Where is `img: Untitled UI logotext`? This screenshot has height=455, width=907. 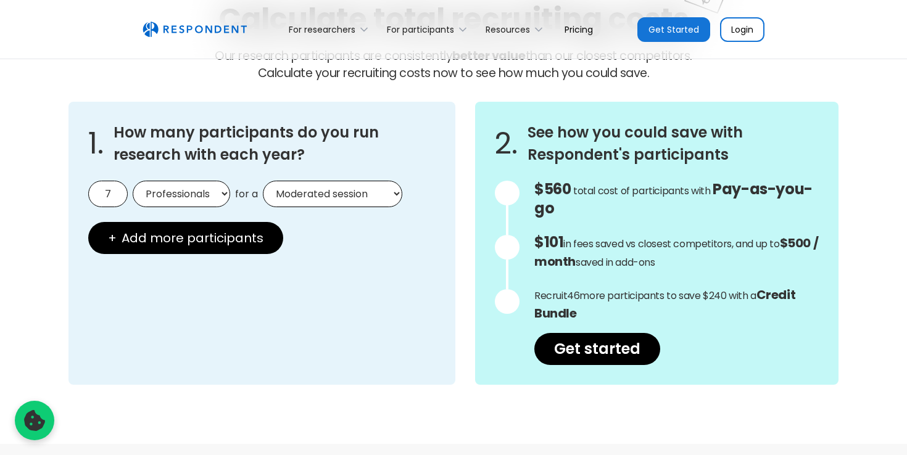 img: Untitled UI logotext is located at coordinates (194, 30).